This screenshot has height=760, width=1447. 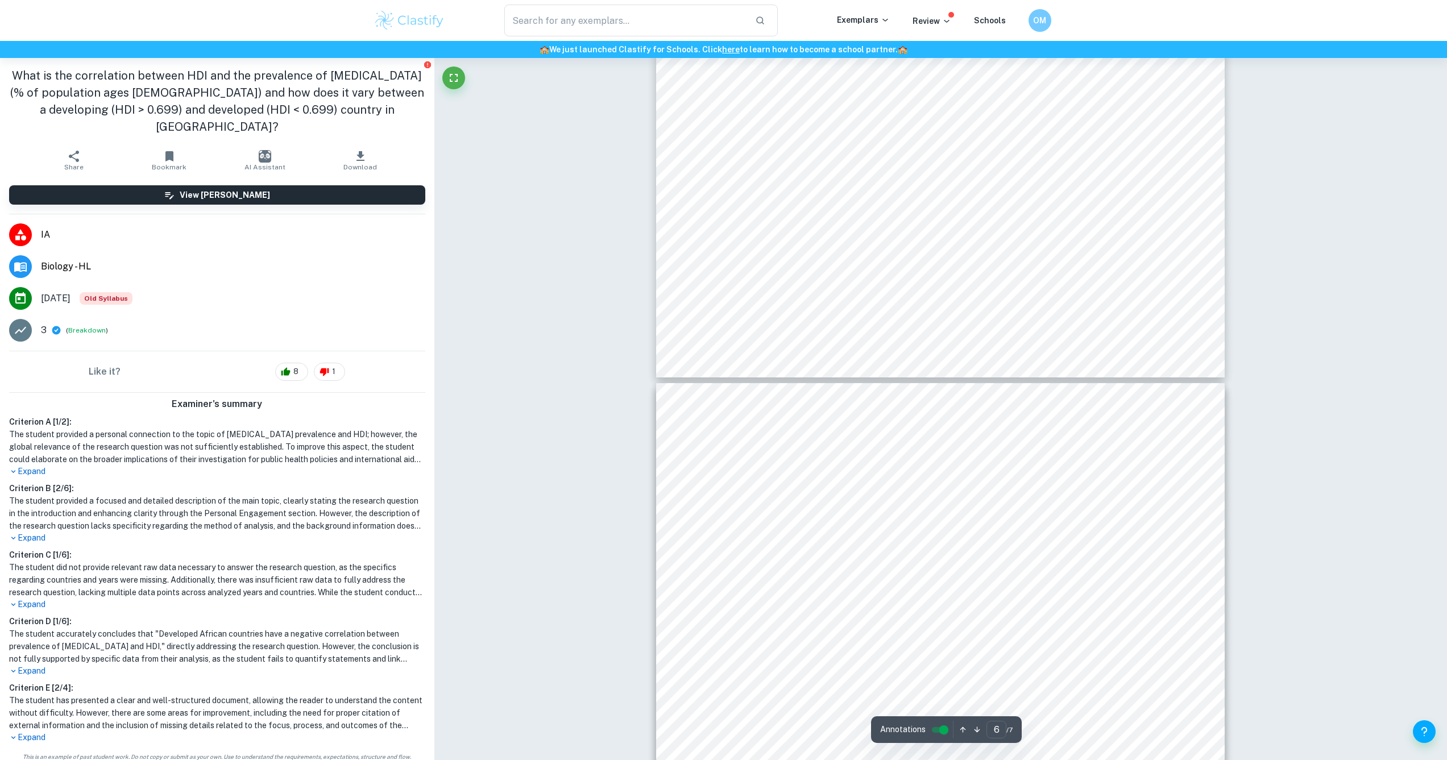 What do you see at coordinates (217, 580) in the screenshot?
I see `h1: The student did not provide relevant raw data necessary to answer the research question, as the s...` at bounding box center [217, 580].